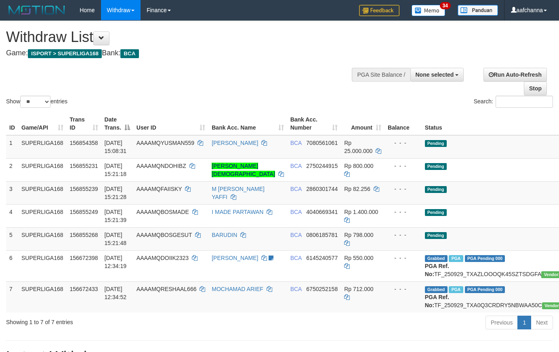  Describe the element at coordinates (224, 235) in the screenshot. I see `a: BARUDIN` at that location.